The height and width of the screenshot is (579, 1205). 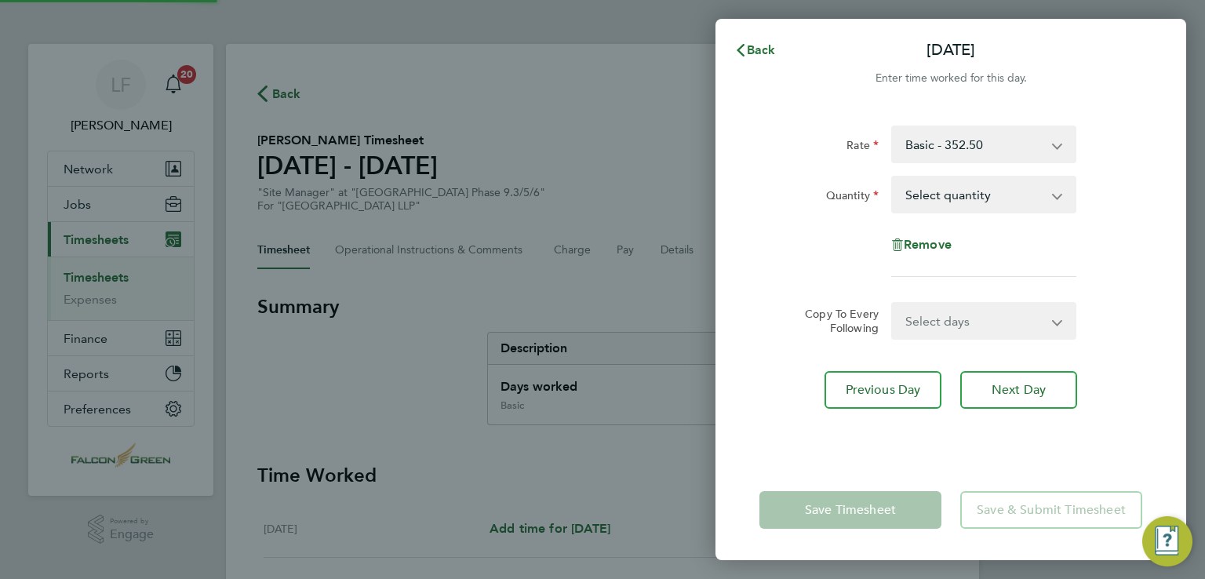 What do you see at coordinates (761, 49) in the screenshot?
I see `span: Back` at bounding box center [761, 49].